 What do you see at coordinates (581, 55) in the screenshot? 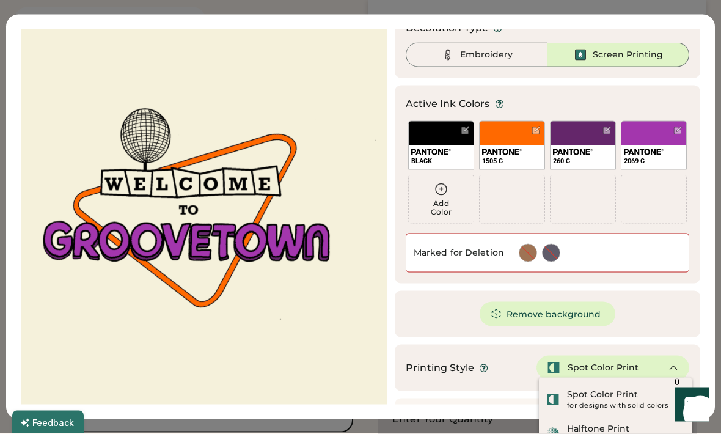
I see `img: Ink%20-%20Selected.svg` at bounding box center [581, 55].